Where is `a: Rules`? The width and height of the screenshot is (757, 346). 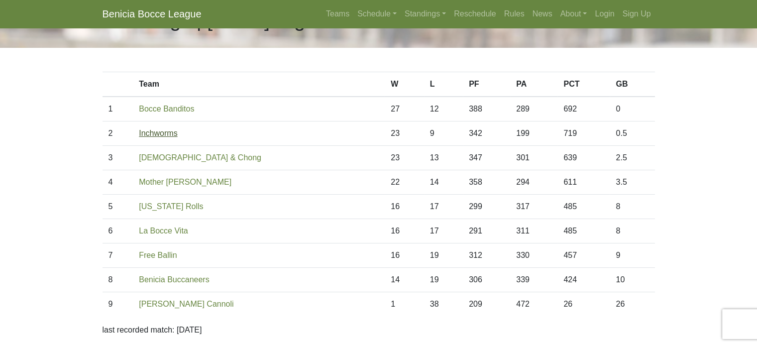 a: Rules is located at coordinates (514, 14).